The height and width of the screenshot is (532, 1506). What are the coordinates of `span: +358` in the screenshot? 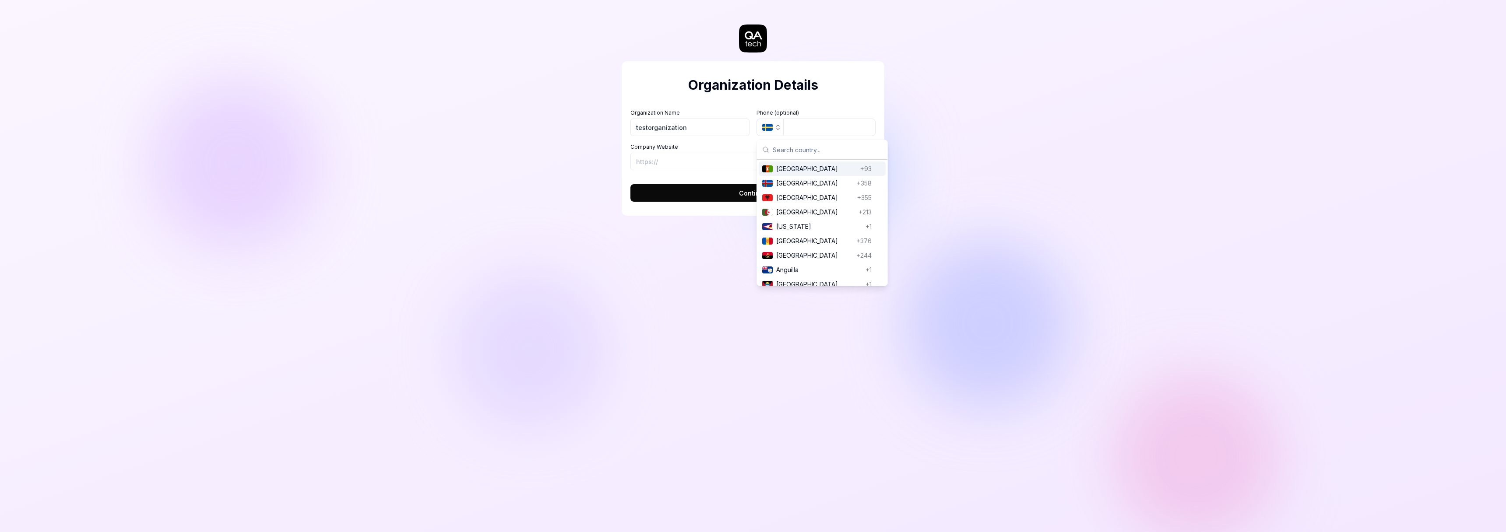 It's located at (864, 183).